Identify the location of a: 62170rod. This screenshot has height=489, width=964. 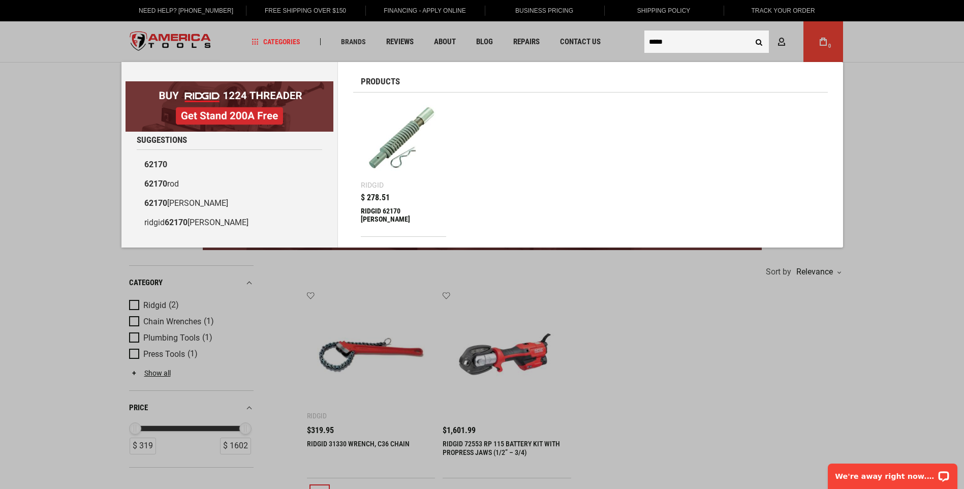
(229, 184).